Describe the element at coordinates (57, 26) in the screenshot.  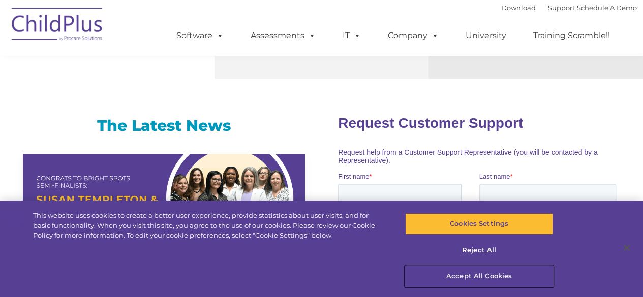
I see `img: ChildPlus by Procare Solutions` at that location.